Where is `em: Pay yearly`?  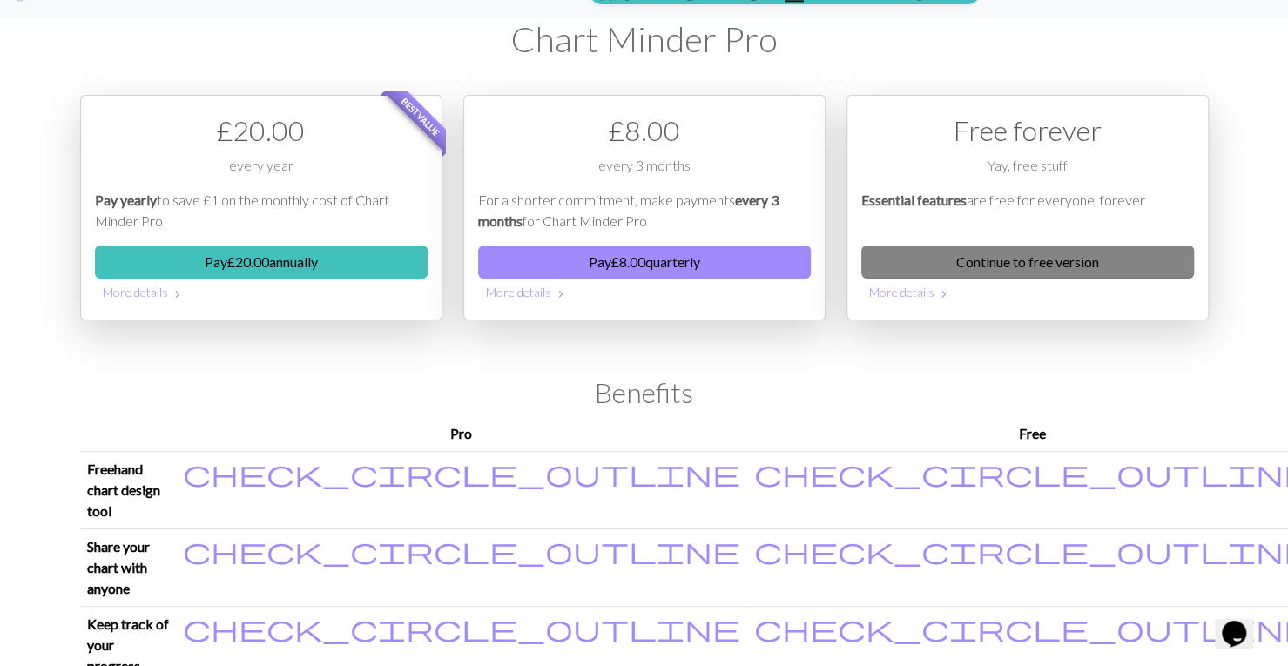
em: Pay yearly is located at coordinates (125, 199).